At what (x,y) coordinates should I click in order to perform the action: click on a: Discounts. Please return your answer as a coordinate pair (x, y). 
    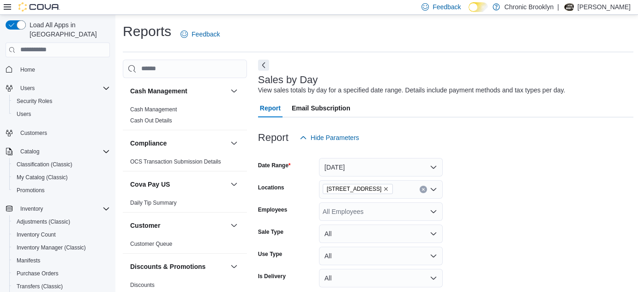
    Looking at the image, I should click on (142, 285).